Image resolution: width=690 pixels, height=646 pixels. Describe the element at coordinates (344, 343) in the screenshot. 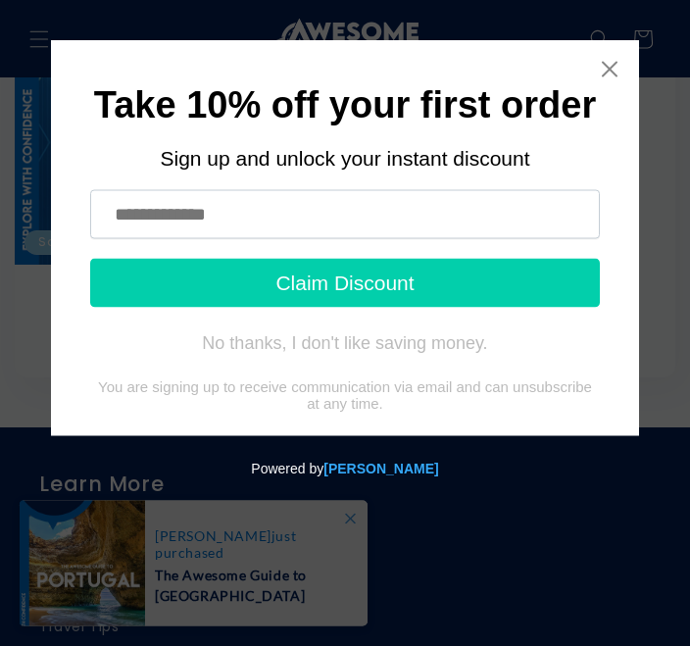

I see `div: No thanks, I don't like saving money.` at that location.